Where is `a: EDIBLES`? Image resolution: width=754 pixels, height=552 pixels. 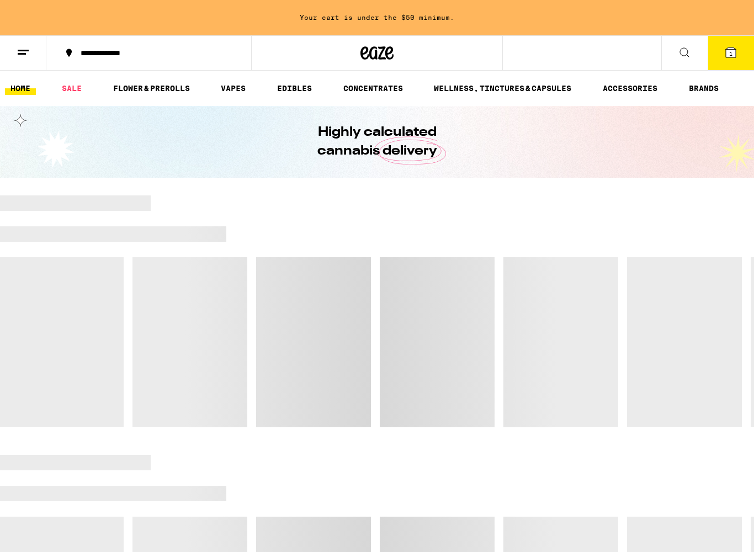
a: EDIBLES is located at coordinates (294, 88).